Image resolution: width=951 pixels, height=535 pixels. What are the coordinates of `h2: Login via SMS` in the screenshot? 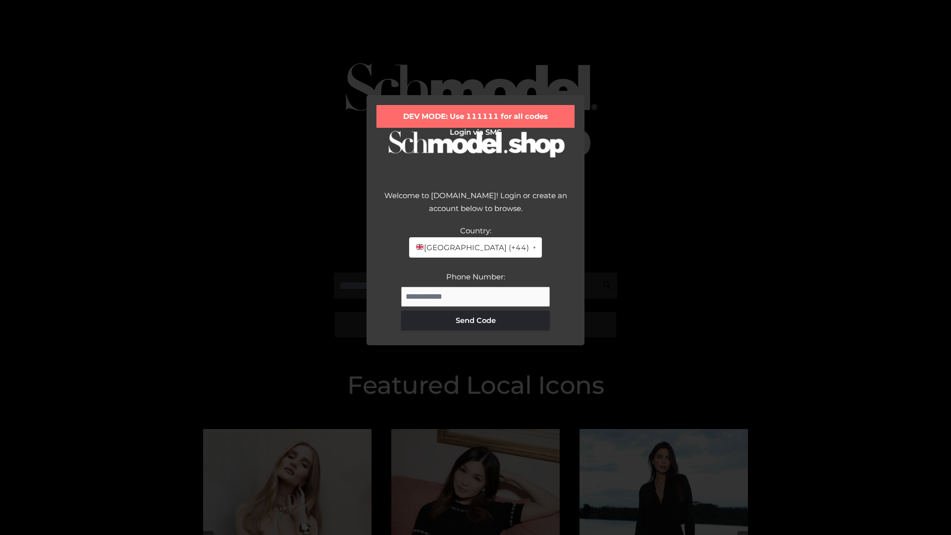 It's located at (476, 132).